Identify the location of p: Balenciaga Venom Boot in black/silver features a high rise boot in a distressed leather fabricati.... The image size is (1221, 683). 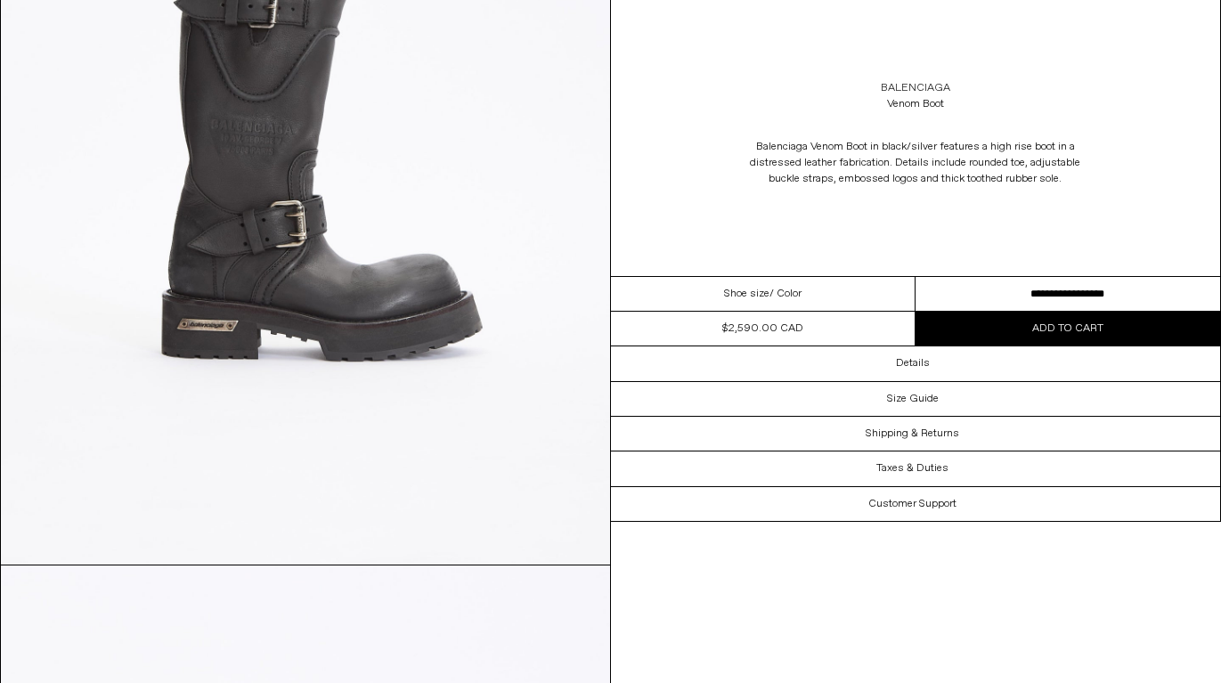
(916, 163).